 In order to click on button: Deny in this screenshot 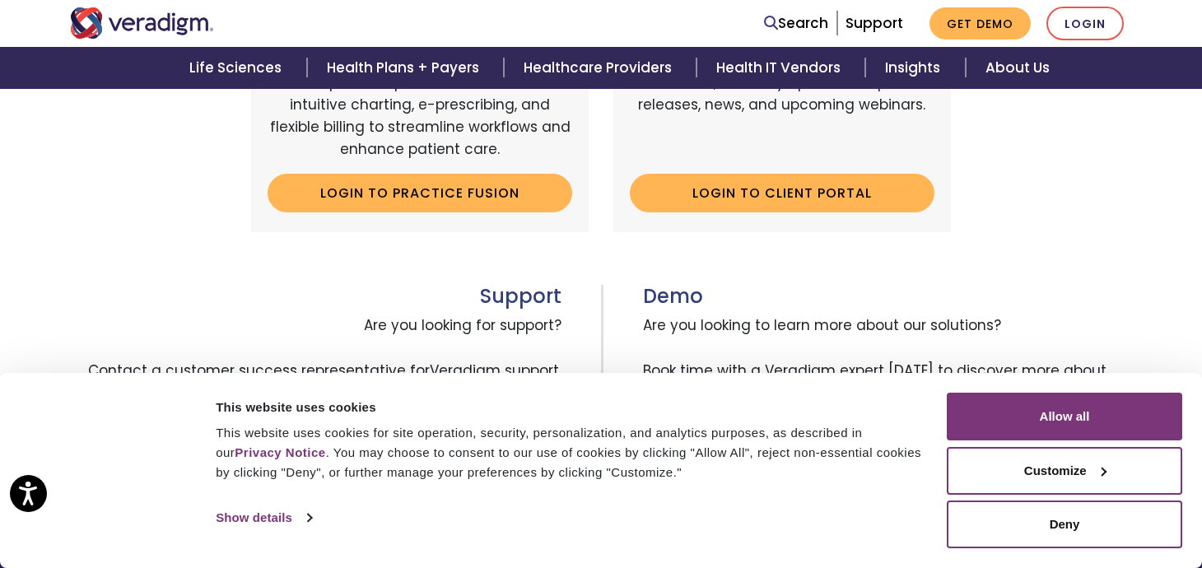, I will do `click(1065, 524)`.